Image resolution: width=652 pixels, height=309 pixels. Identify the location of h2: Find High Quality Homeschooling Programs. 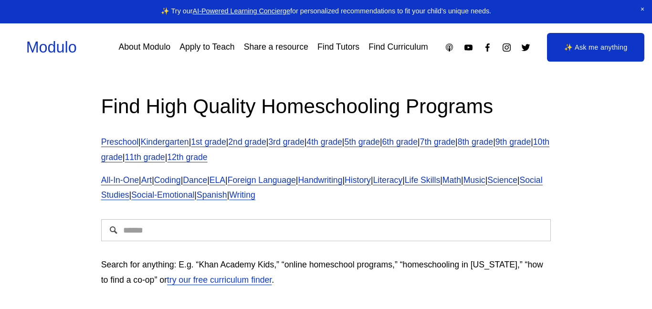
(326, 106).